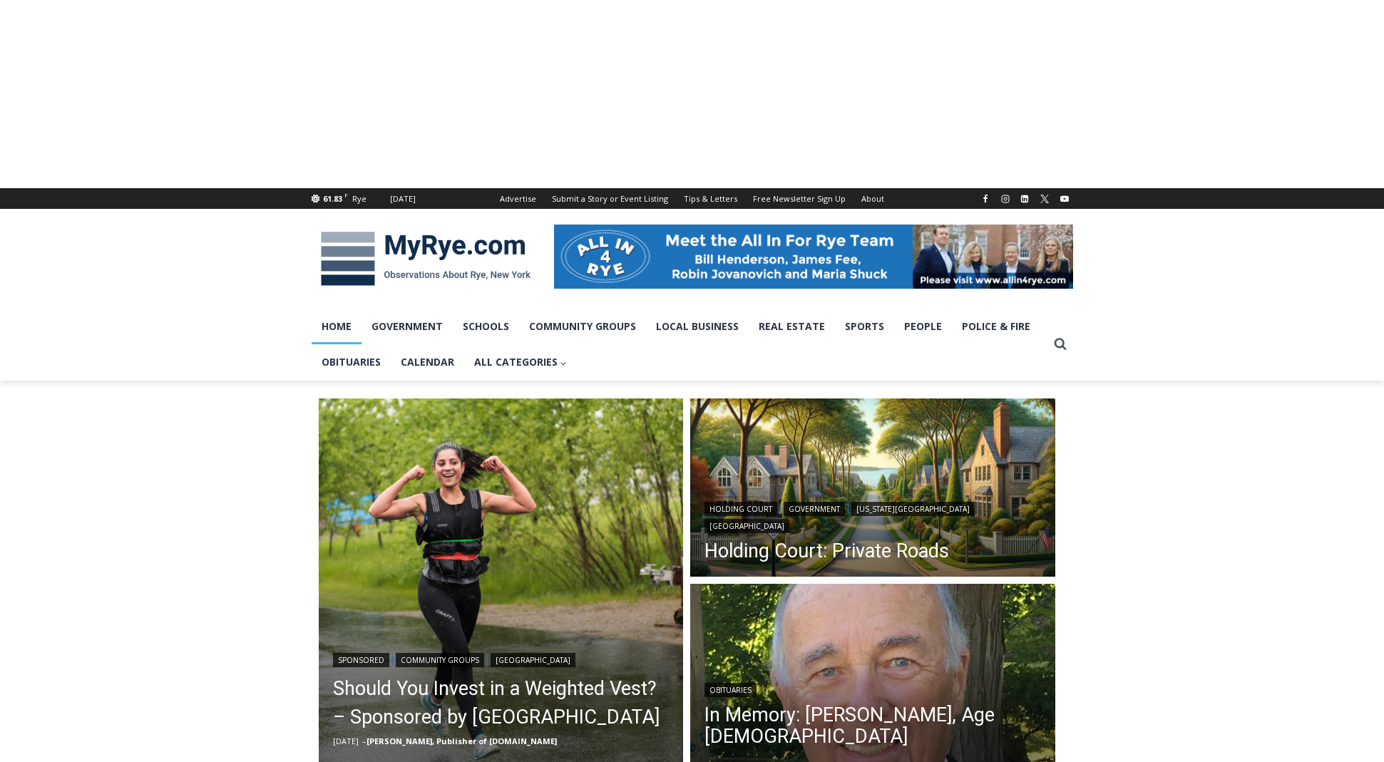 The width and height of the screenshot is (1384, 762). Describe the element at coordinates (873, 551) in the screenshot. I see `a: Holding Court: Private Roads` at that location.